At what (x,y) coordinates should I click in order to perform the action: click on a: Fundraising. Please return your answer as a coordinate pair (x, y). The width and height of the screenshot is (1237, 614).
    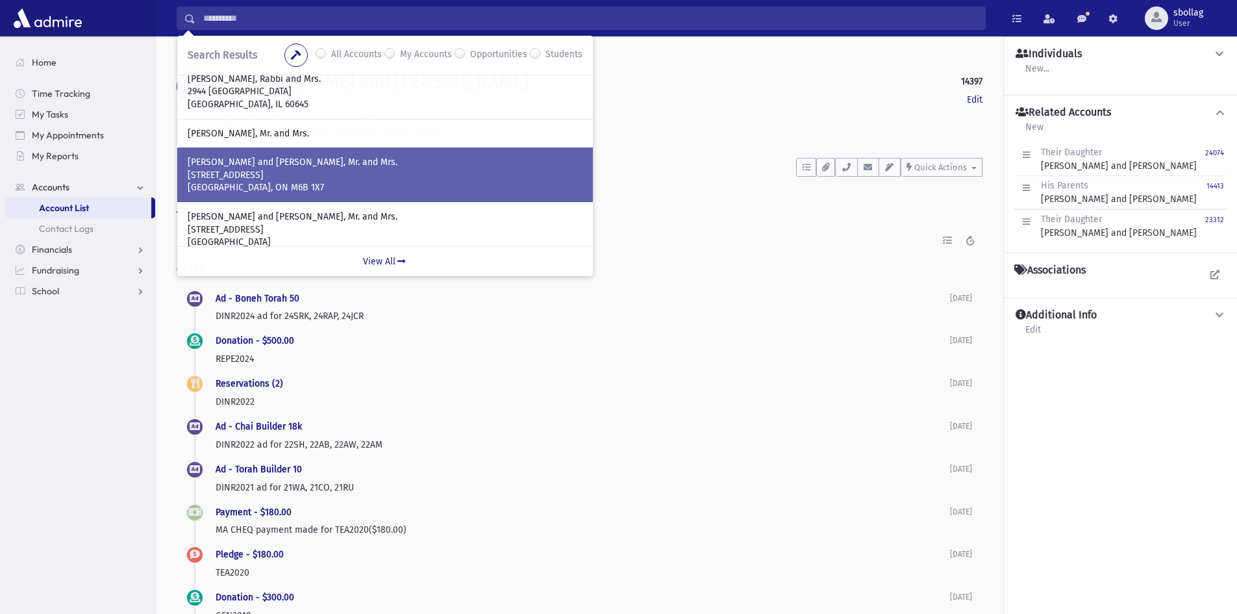
    Looking at the image, I should click on (80, 270).